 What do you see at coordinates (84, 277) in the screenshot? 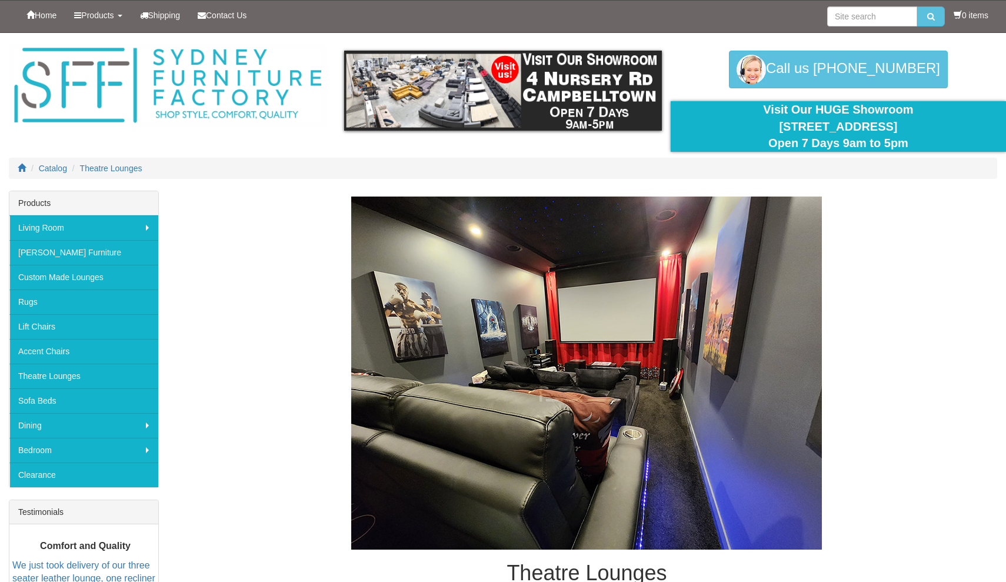
I see `a: Custom Made Lounges` at bounding box center [84, 277].